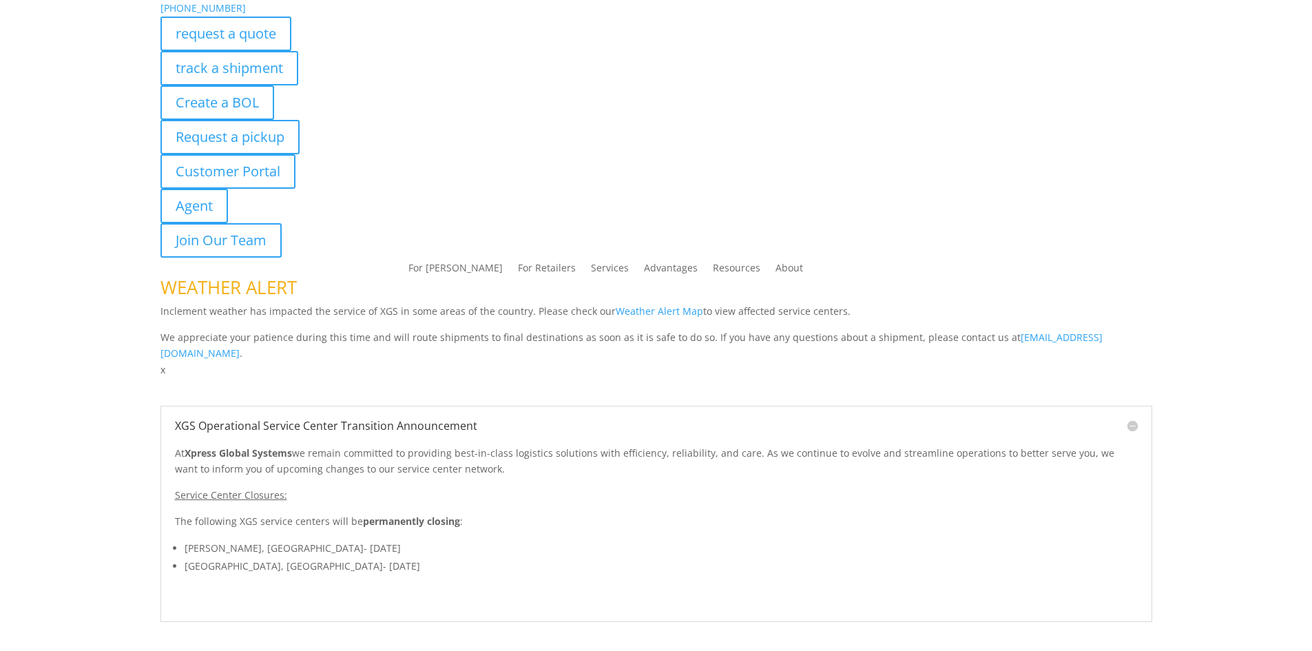  Describe the element at coordinates (194, 206) in the screenshot. I see `a: Agent` at that location.